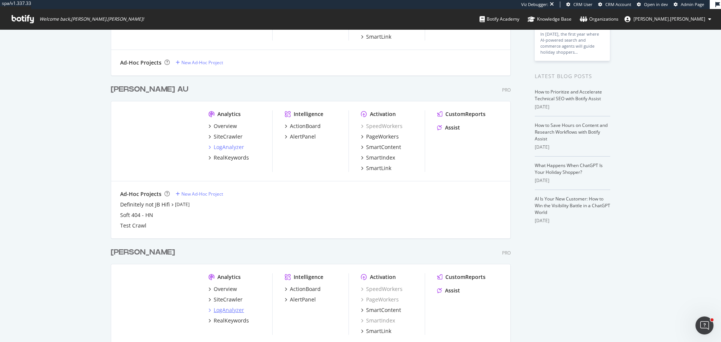 This screenshot has height=342, width=721. What do you see at coordinates (568, 169) in the screenshot?
I see `a: What Happens When ChatGPT Is Your Holiday Shopper?` at bounding box center [568, 169].